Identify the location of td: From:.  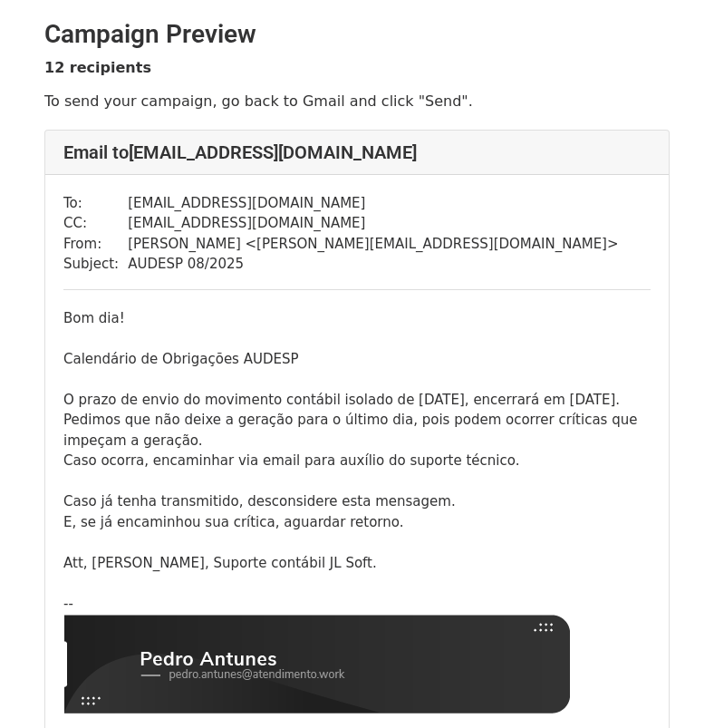
(95, 244).